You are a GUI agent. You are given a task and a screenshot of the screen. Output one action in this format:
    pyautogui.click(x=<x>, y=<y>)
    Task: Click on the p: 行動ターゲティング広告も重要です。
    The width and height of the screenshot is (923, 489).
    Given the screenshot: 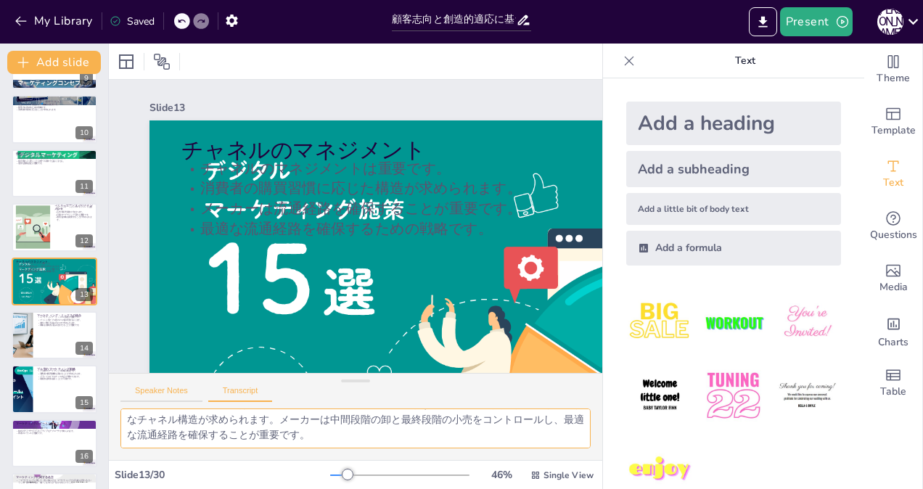 What is the action you would take?
    pyautogui.click(x=73, y=215)
    